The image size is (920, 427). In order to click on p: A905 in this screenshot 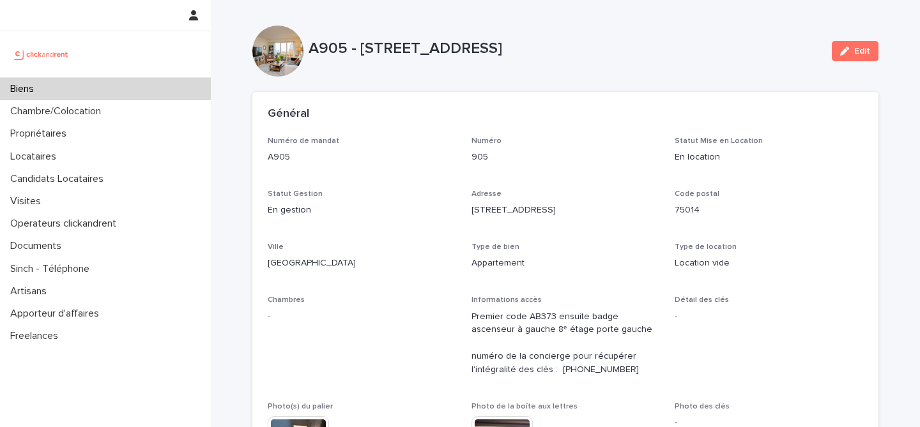, I will do `click(362, 157)`.